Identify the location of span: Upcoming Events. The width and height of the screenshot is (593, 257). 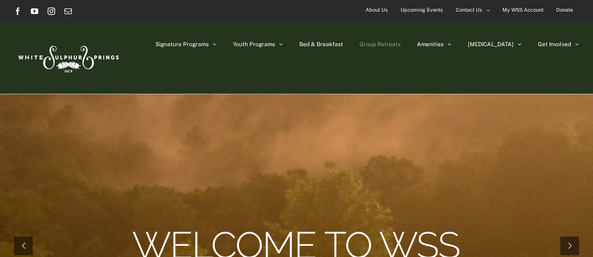
(421, 10).